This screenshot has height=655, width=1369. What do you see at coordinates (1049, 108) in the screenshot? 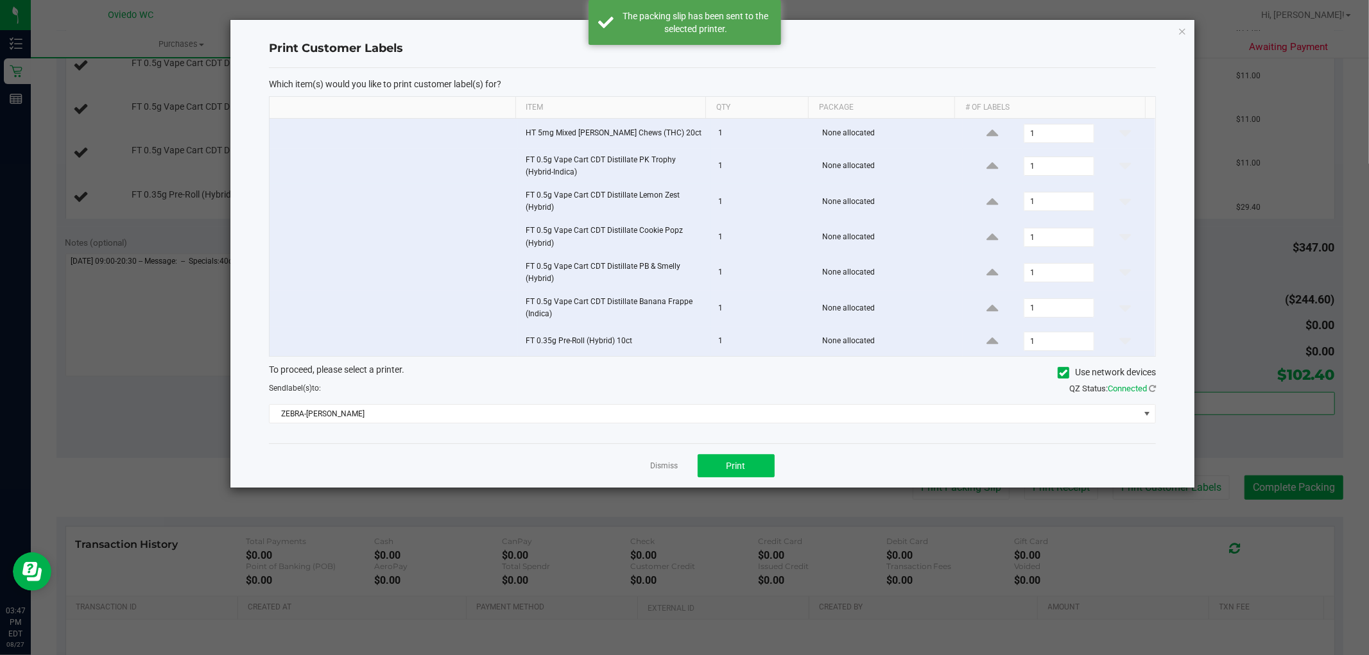
I see `th: # of labels` at bounding box center [1049, 108].